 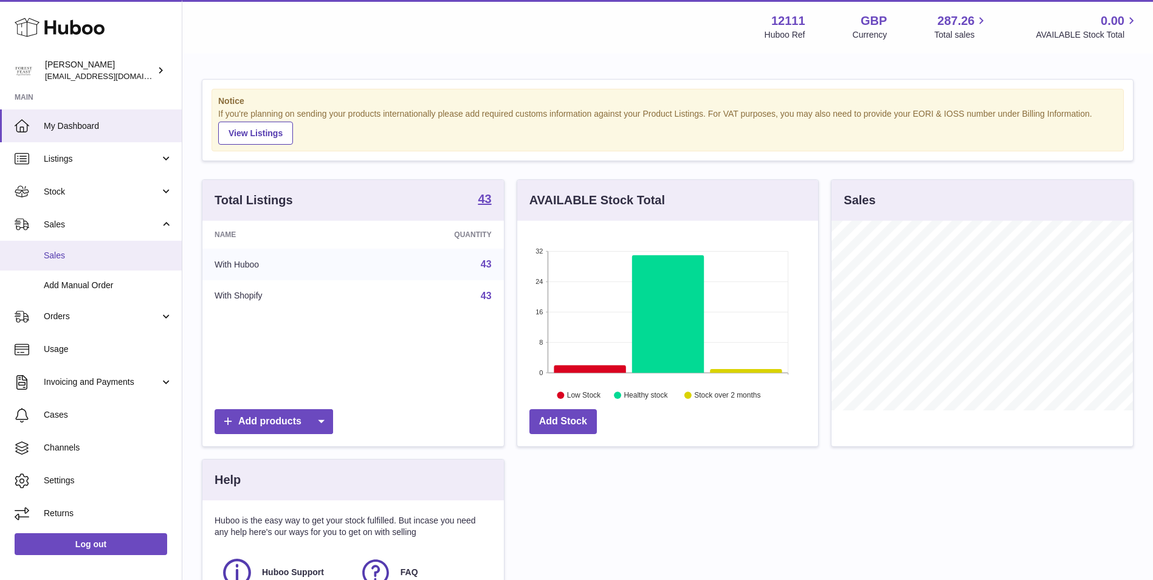 I want to click on a: 287.26 Total sales, so click(x=961, y=27).